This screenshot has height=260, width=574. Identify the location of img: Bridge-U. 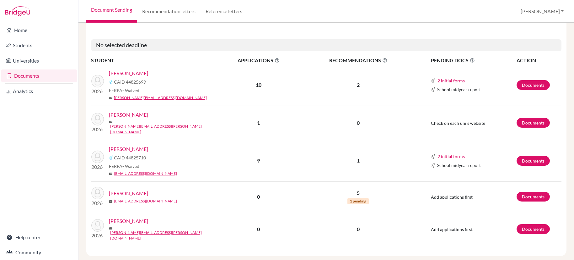
(18, 11).